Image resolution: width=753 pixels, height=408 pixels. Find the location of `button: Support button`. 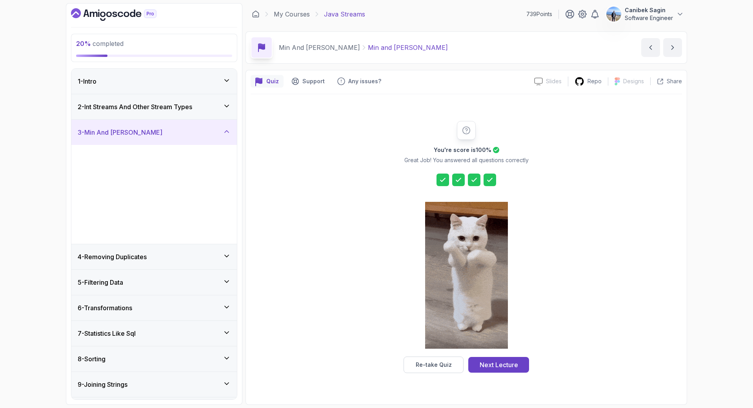

button: Support button is located at coordinates (308, 81).